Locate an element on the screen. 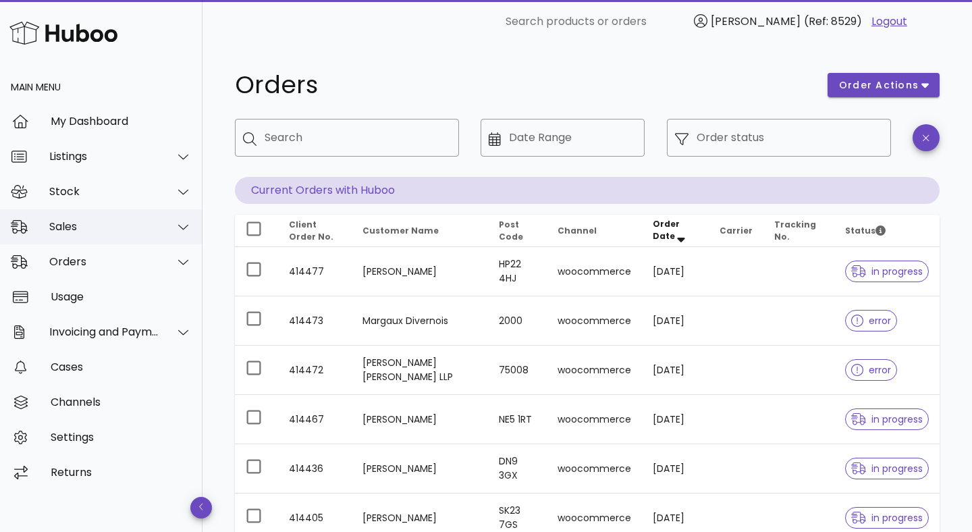  td: HP22 4HJ is located at coordinates (517, 271).